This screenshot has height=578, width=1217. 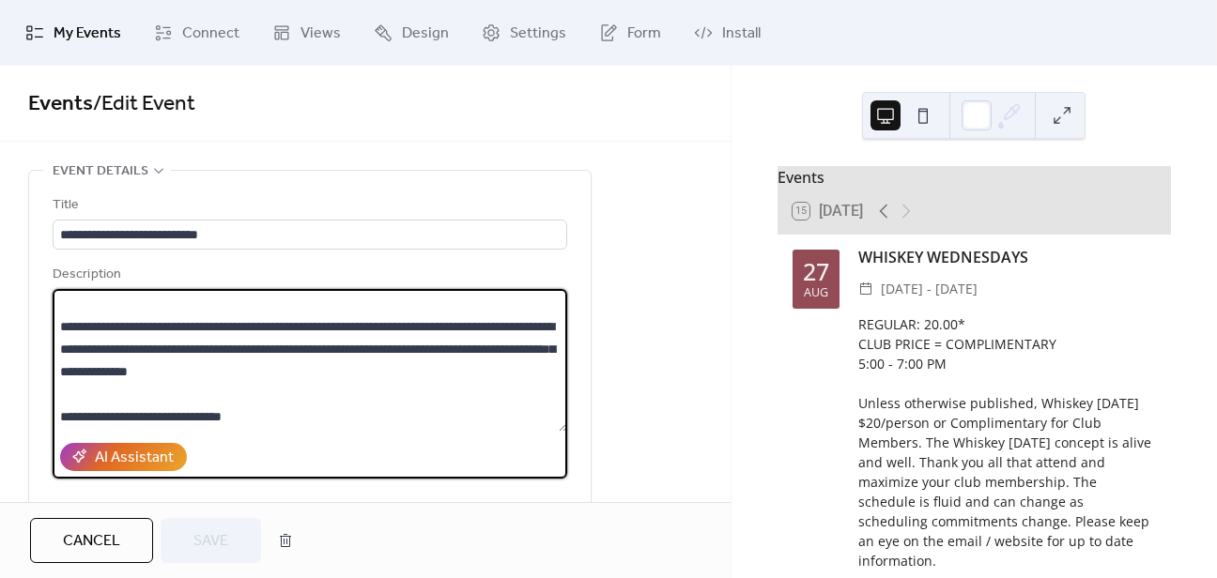 What do you see at coordinates (816, 293) in the screenshot?
I see `div: Aug` at bounding box center [816, 293].